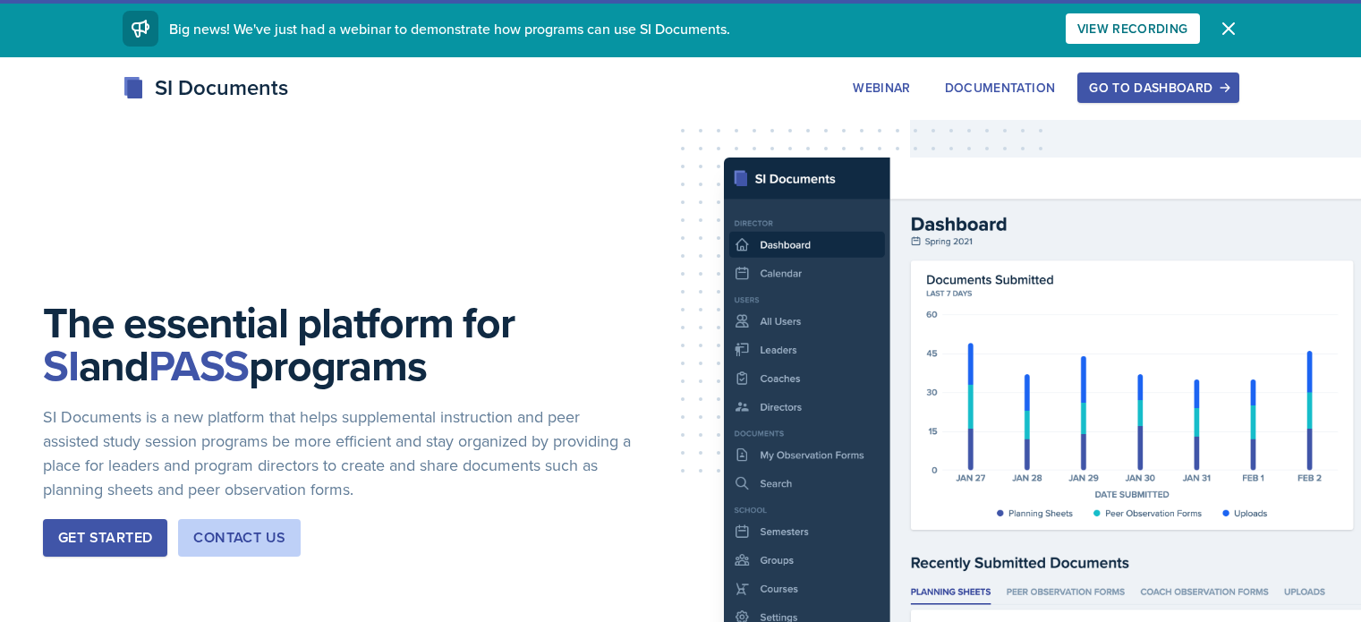 The height and width of the screenshot is (622, 1361). Describe the element at coordinates (1133, 29) in the screenshot. I see `button: View Recording` at that location.